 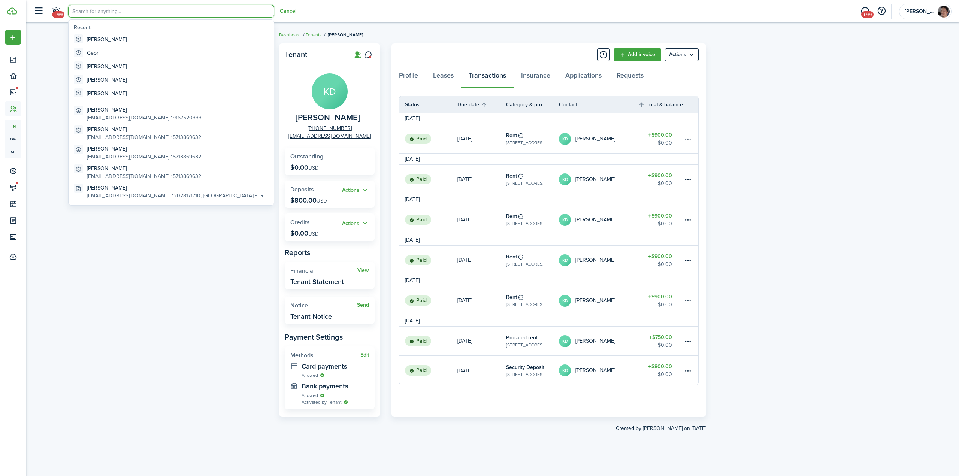 What do you see at coordinates (13, 152) in the screenshot?
I see `a: sp` at bounding box center [13, 152].